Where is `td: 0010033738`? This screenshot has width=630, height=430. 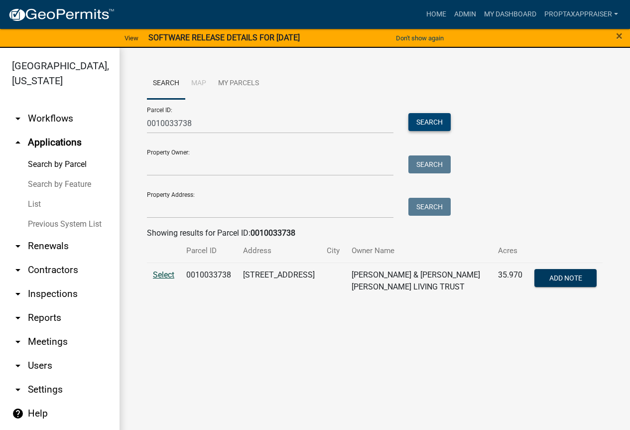
td: 0010033738 is located at coordinates (209, 280).